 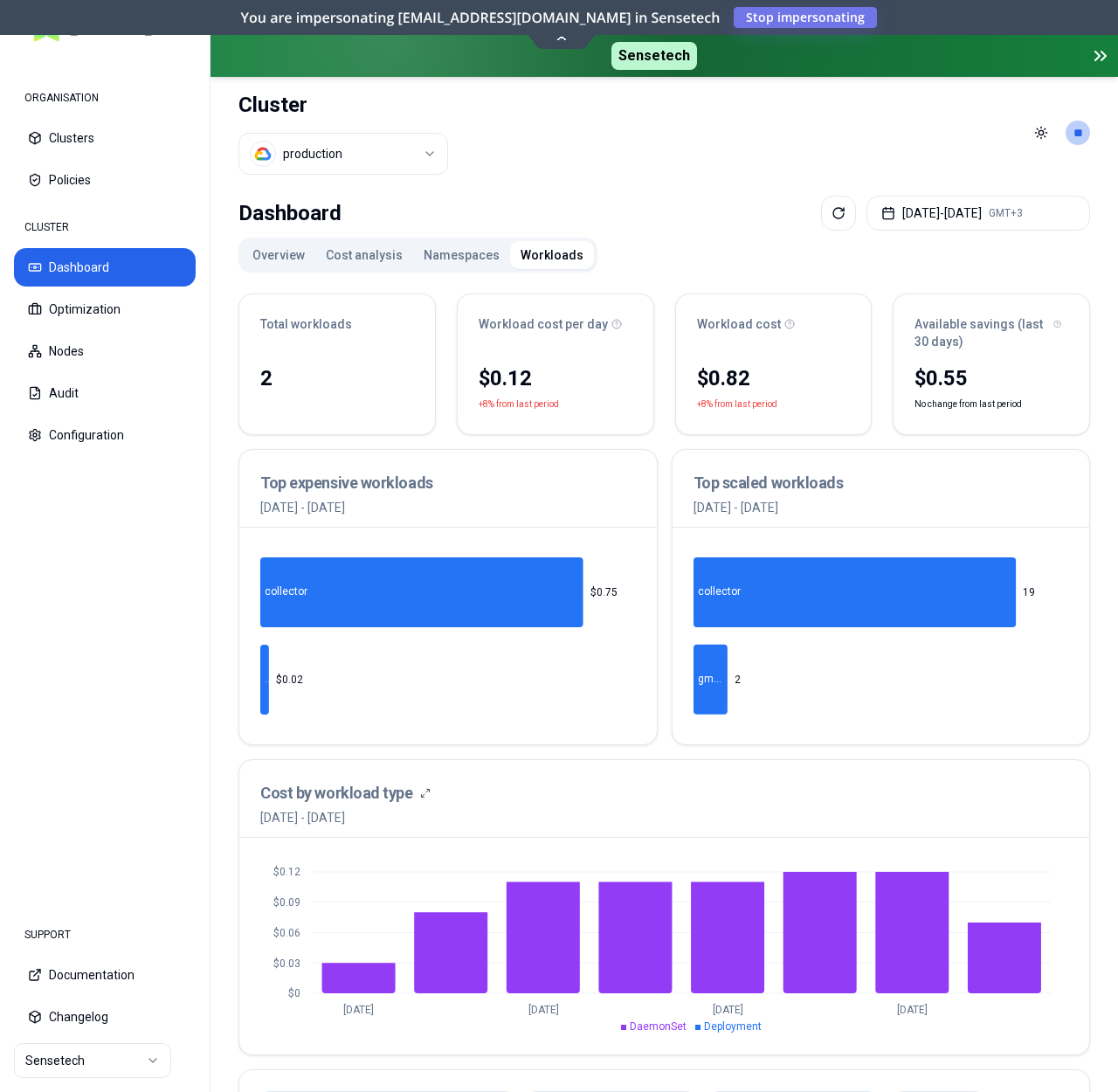 What do you see at coordinates (336, 793) in the screenshot?
I see `h3: Cost by workload type` at bounding box center [336, 793].